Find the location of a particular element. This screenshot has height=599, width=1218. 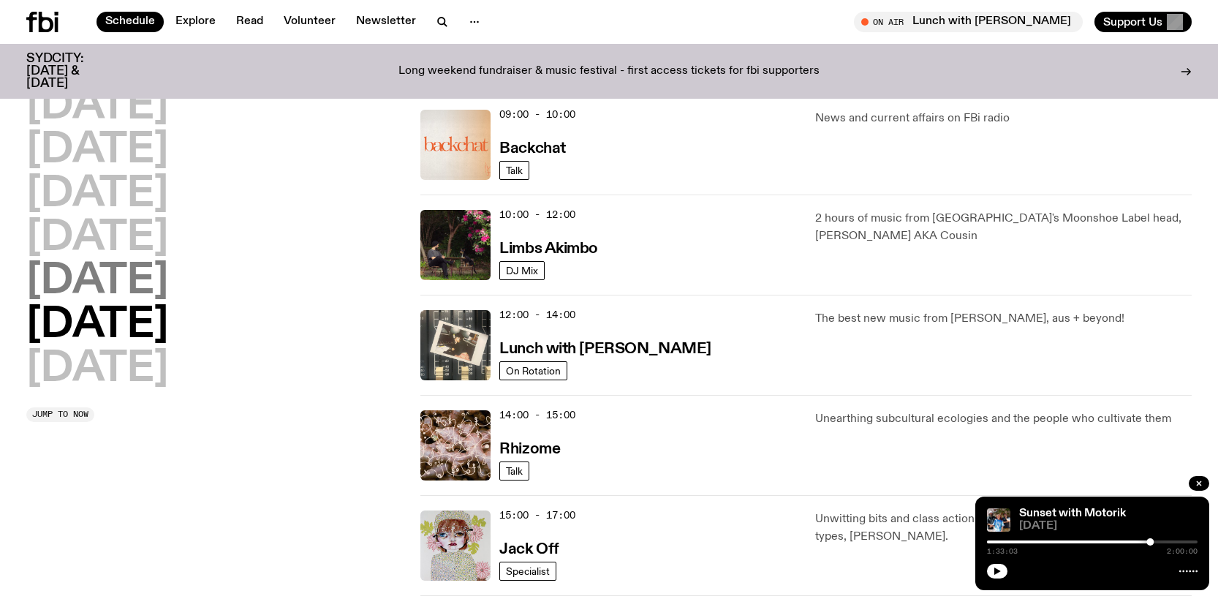

img: a dotty lady cuddling her cat amongst flowers is located at coordinates (456, 545).